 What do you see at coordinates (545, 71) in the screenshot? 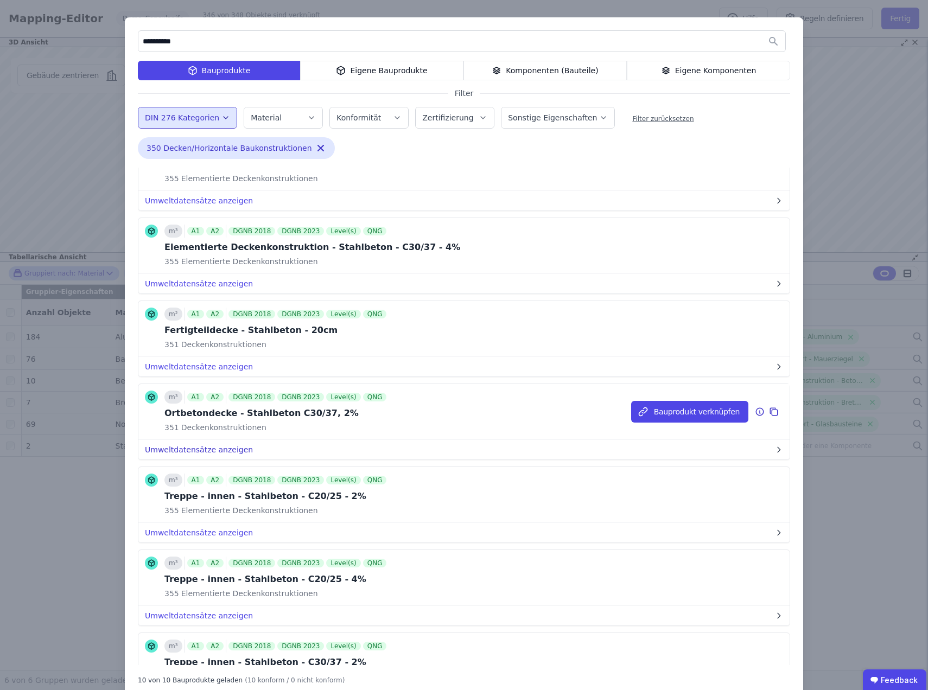
I see `div: Komponenten (Bauteile)` at bounding box center [545, 71].